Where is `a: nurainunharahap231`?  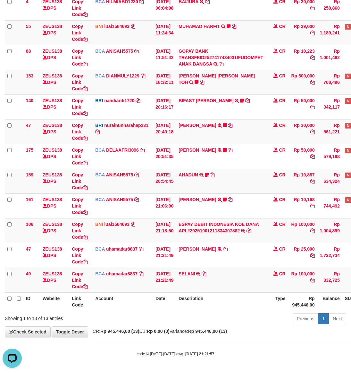
a: nurainunharahap231 is located at coordinates (126, 125).